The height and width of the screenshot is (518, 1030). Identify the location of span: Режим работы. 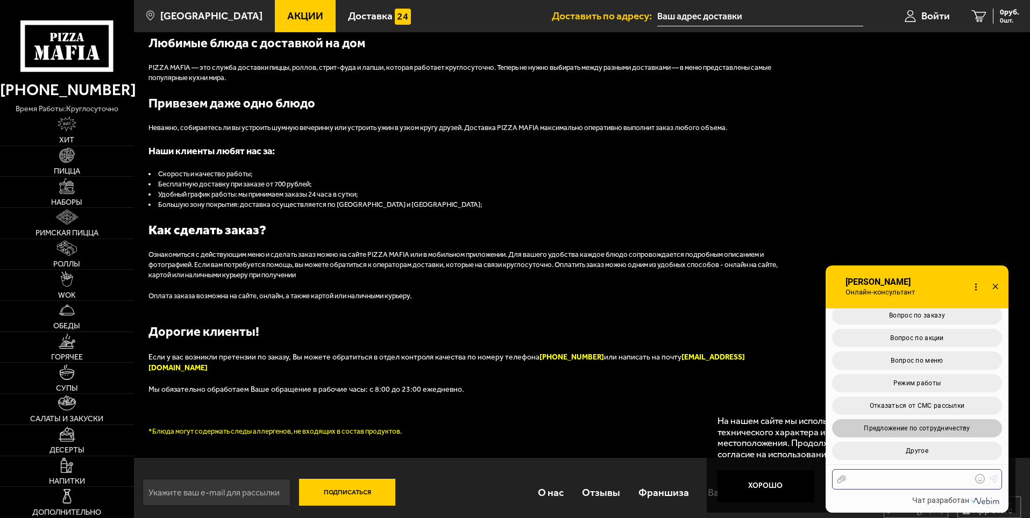
(917, 383).